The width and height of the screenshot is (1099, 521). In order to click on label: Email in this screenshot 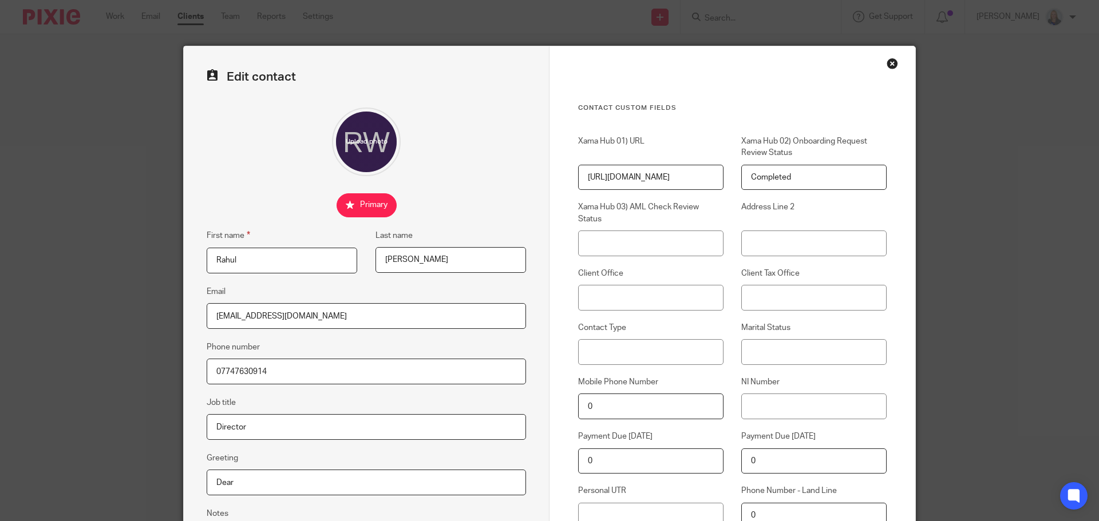, I will do `click(216, 292)`.